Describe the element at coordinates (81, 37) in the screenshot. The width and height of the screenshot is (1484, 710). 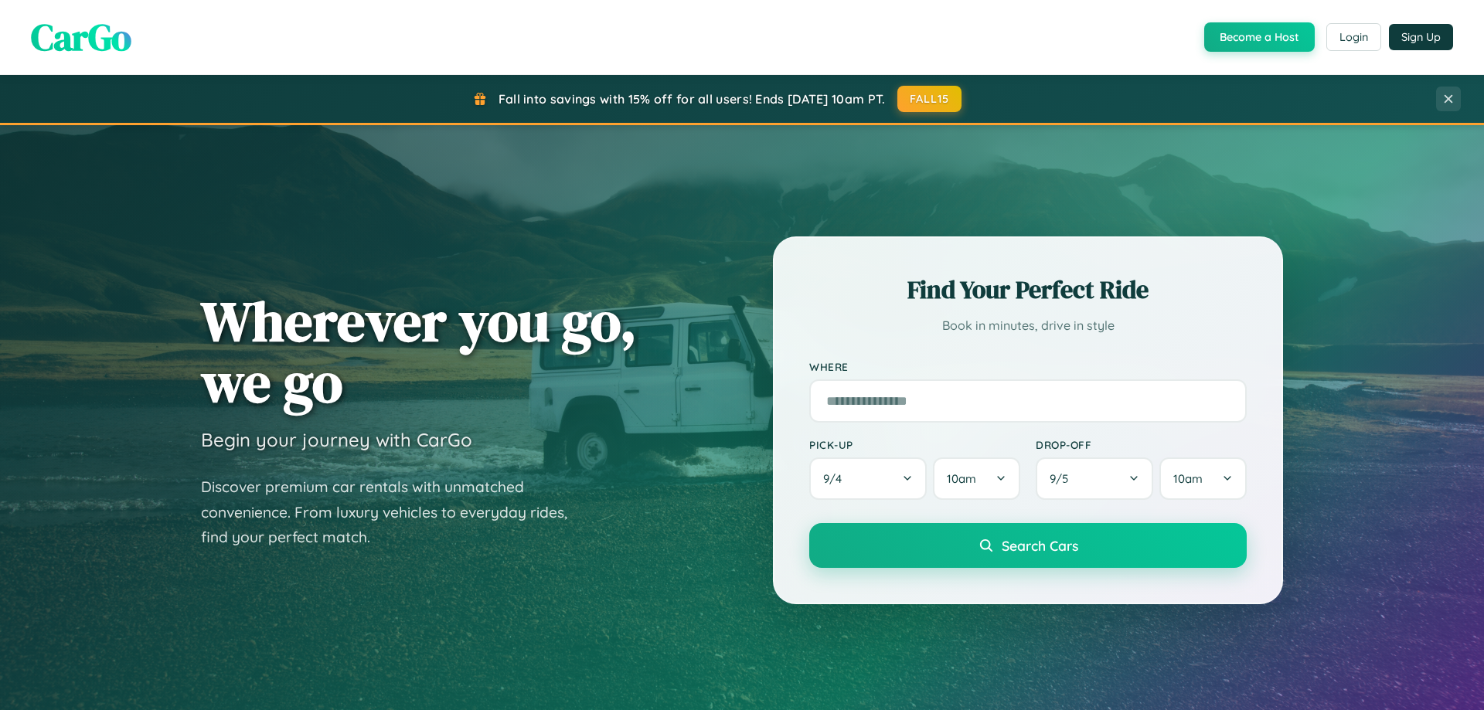
I see `span: CarGo` at that location.